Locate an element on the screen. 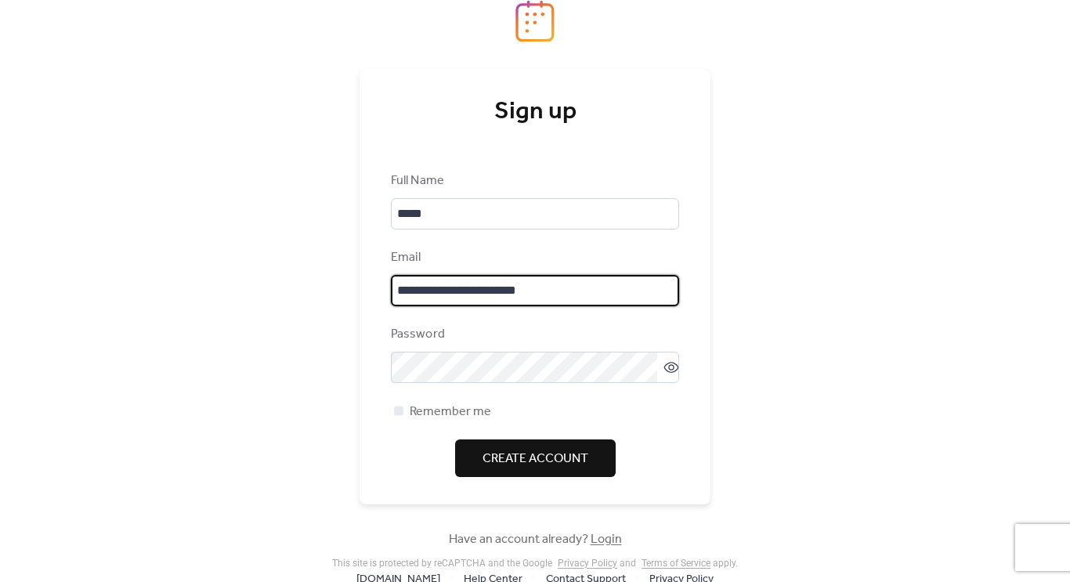 This screenshot has width=1070, height=582. a: Privacy Policy is located at coordinates (588, 563).